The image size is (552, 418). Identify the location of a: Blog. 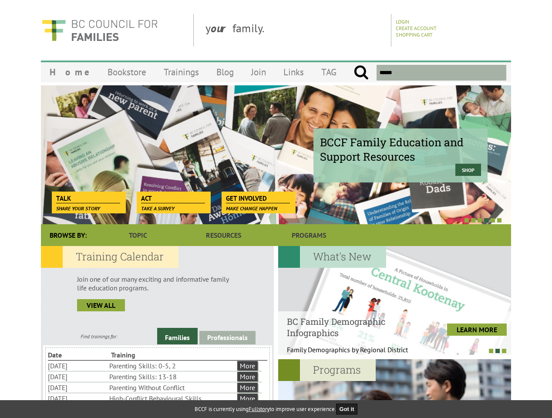
(225, 72).